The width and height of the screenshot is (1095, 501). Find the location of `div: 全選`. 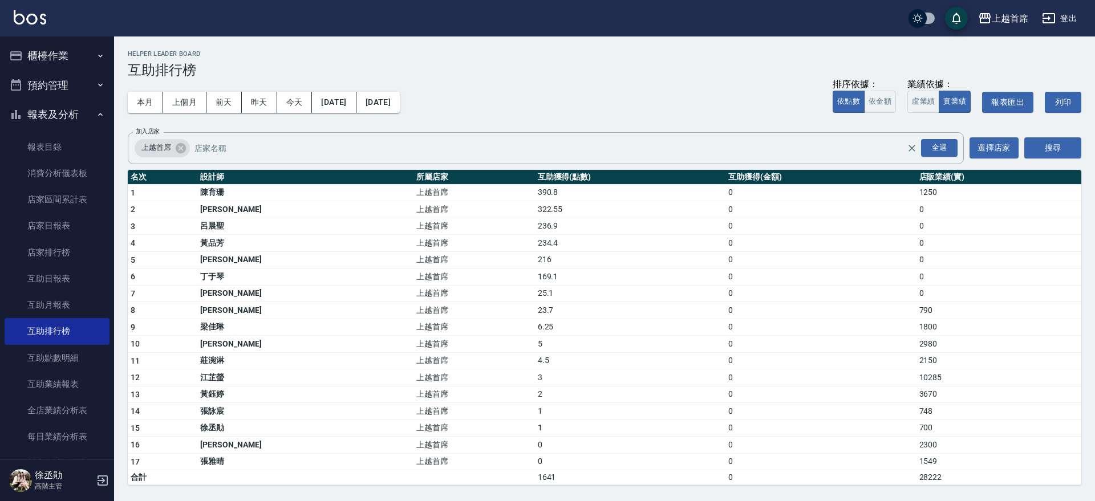

div: 全選 is located at coordinates (940, 148).